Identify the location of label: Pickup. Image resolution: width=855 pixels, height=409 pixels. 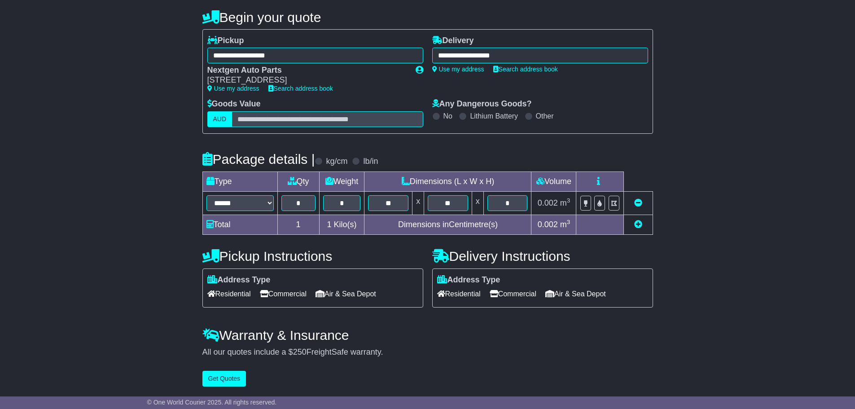
(226, 41).